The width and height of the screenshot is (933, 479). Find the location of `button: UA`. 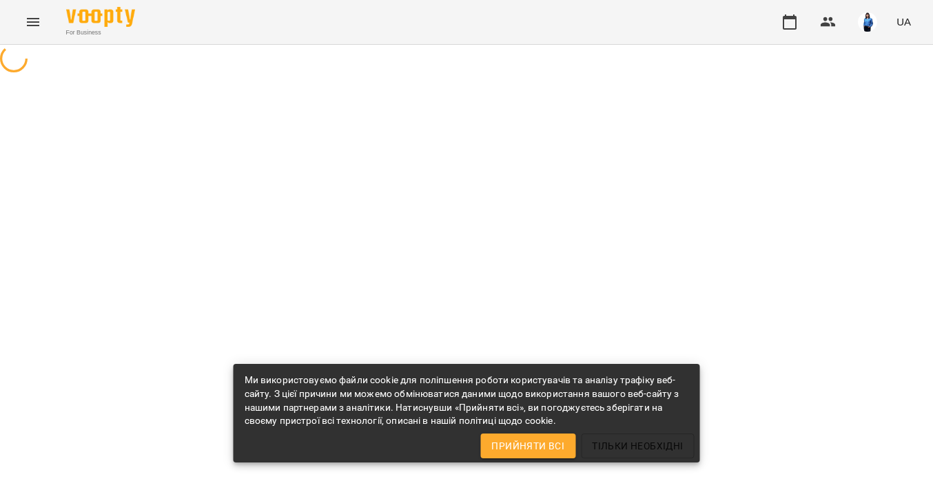

button: UA is located at coordinates (903, 21).